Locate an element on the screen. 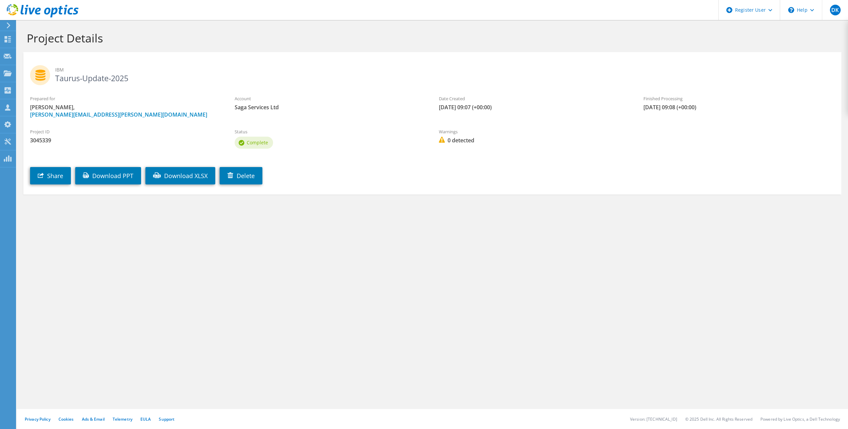 This screenshot has width=848, height=429. label: Project ID is located at coordinates (126, 132).